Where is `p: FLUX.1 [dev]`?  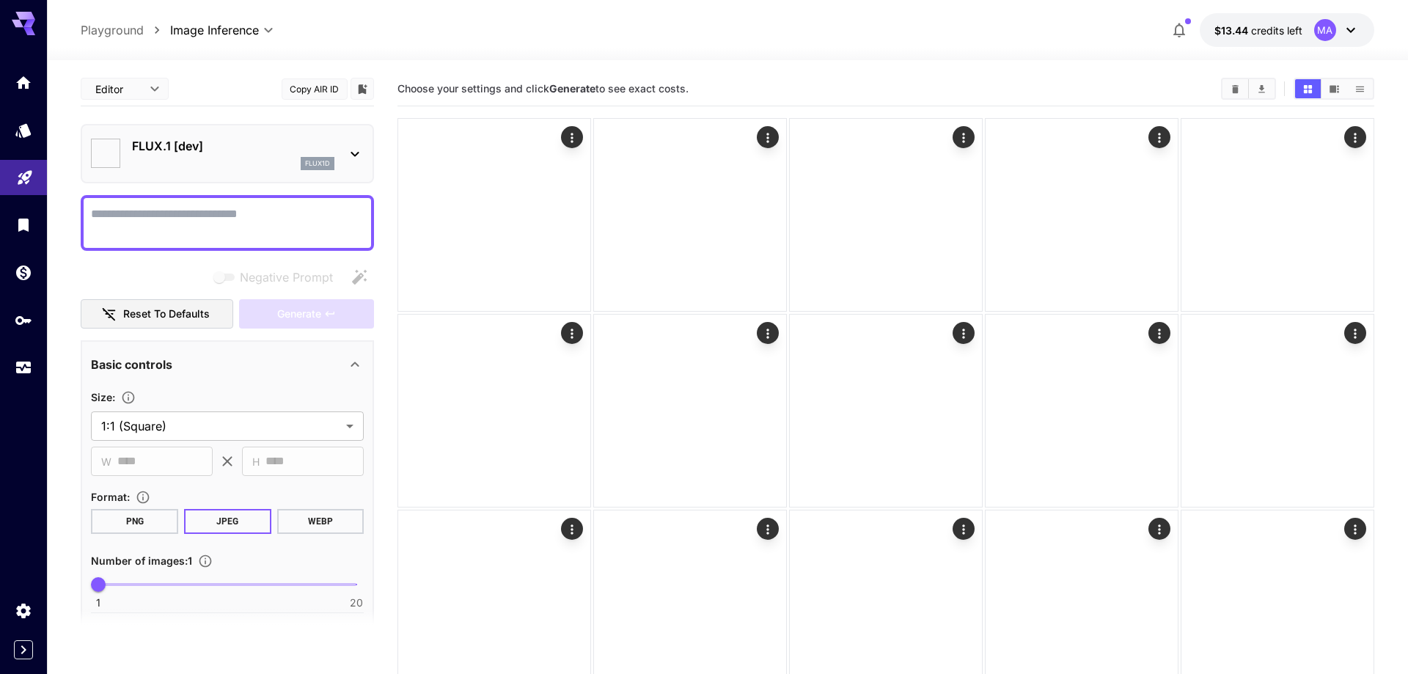 p: FLUX.1 [dev] is located at coordinates (233, 146).